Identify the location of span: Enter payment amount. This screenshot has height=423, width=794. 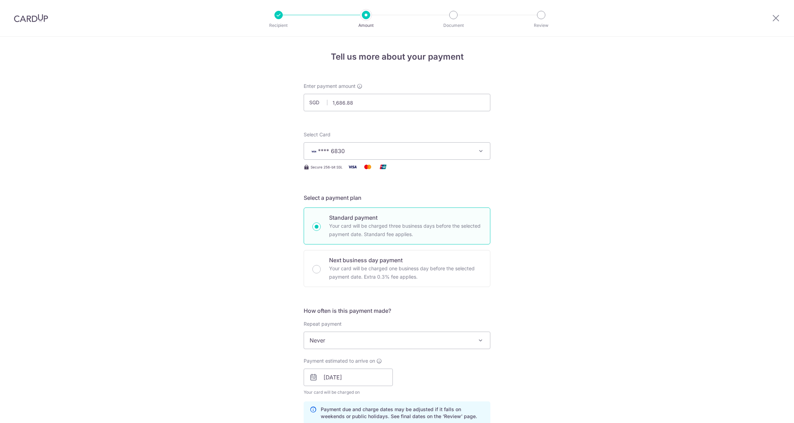
(330, 86).